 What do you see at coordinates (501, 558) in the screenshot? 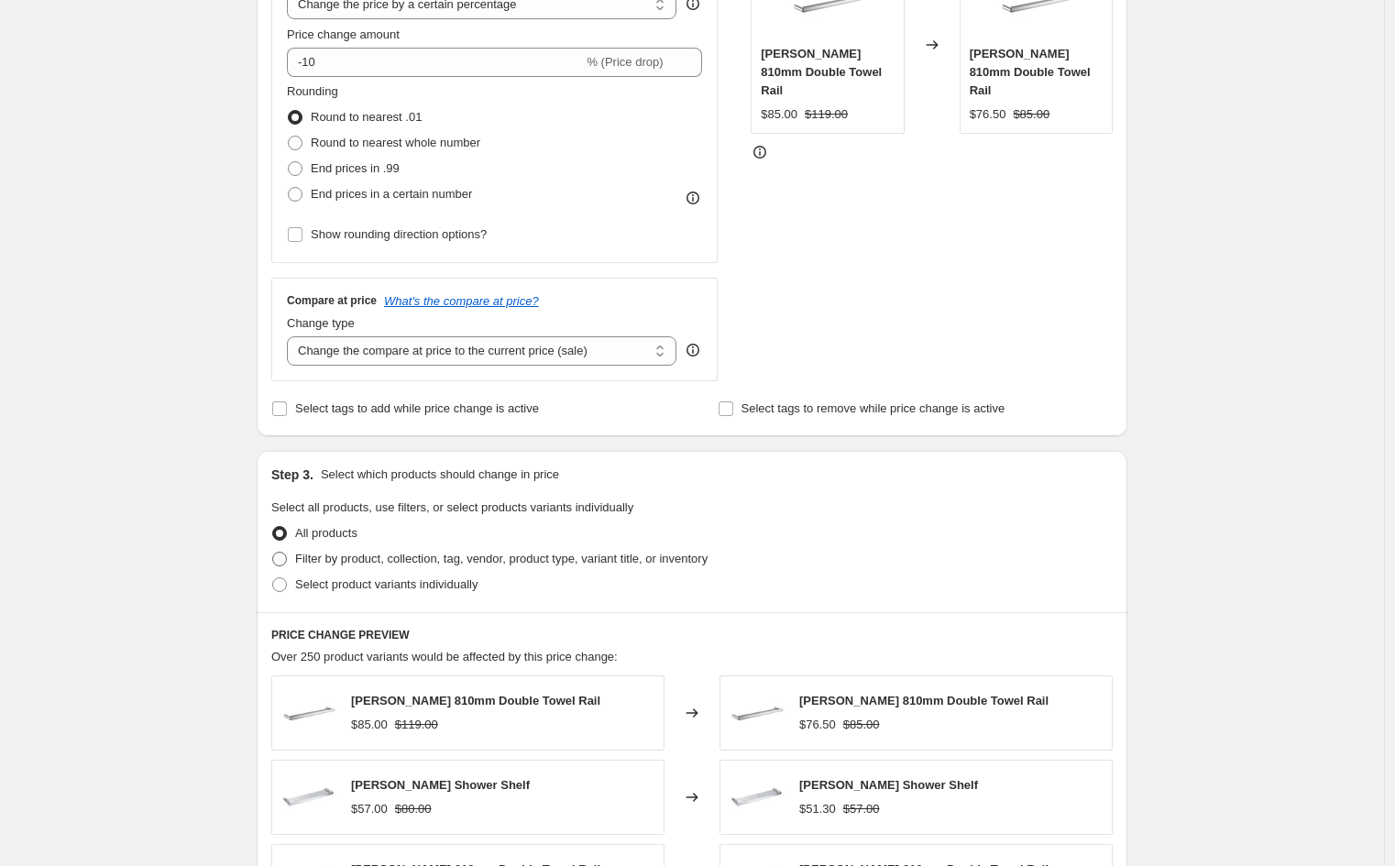
I see `span: Filter by product, collection, tag, vendor, product type, variant title, or inventory` at bounding box center [501, 558].